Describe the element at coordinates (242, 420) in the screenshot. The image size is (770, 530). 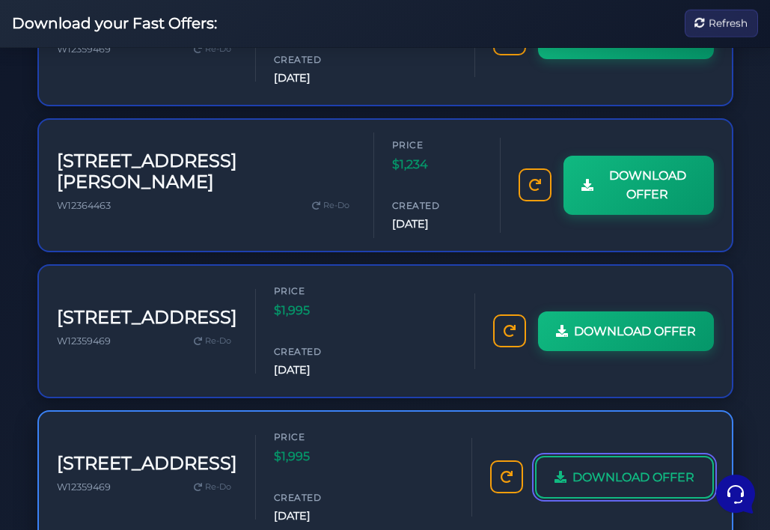
I see `p: Help` at that location.